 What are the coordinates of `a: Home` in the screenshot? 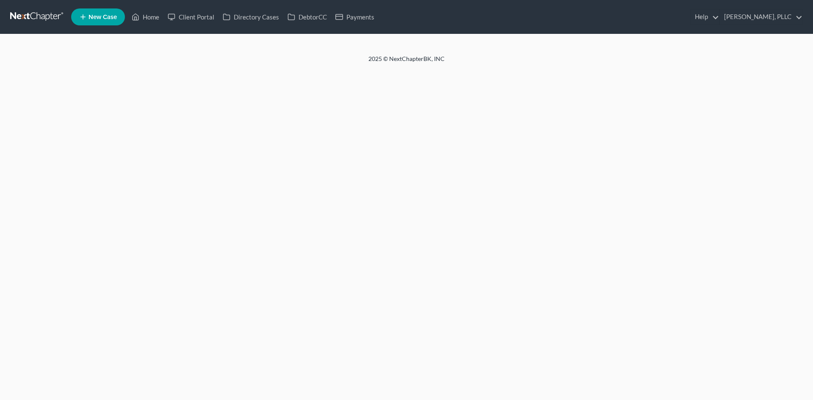 It's located at (145, 17).